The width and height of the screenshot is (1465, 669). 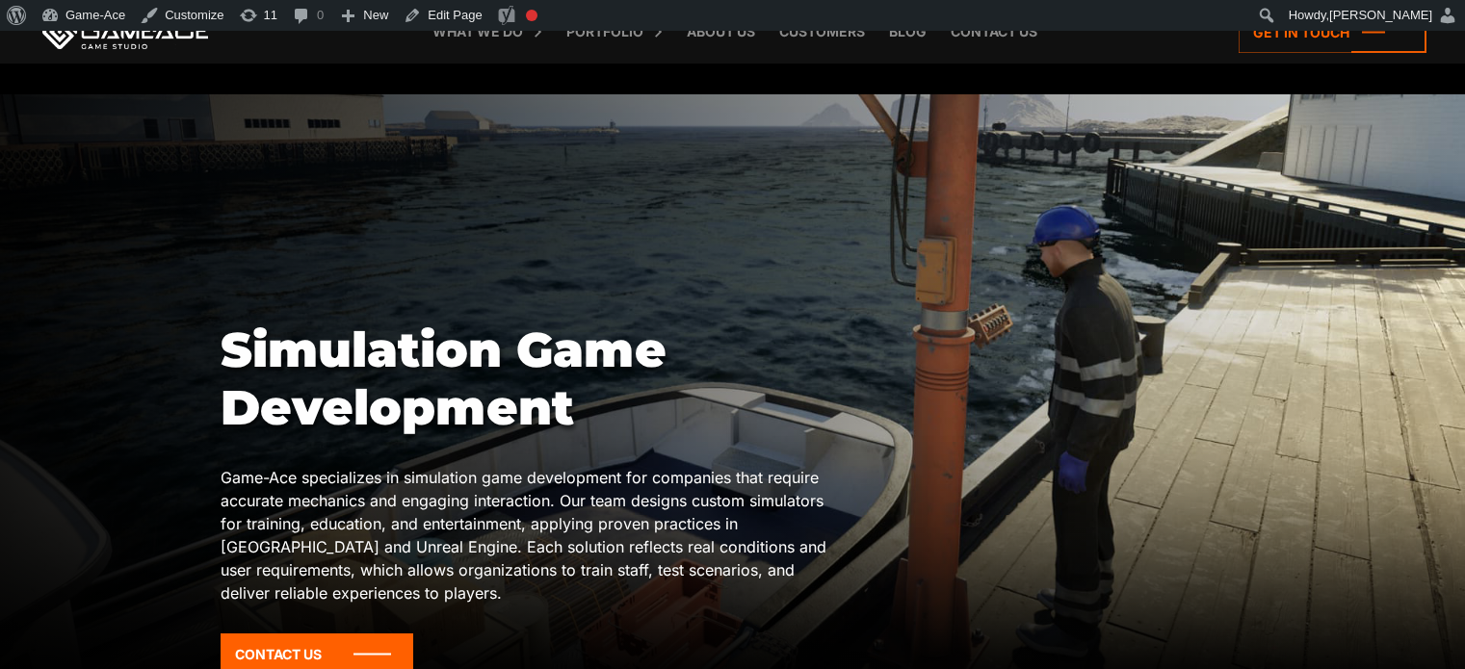 What do you see at coordinates (1332, 32) in the screenshot?
I see `a: Get in touch` at bounding box center [1332, 32].